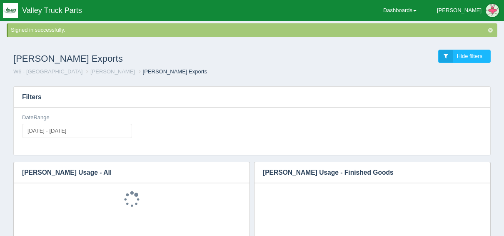 The width and height of the screenshot is (504, 236). Describe the element at coordinates (52, 10) in the screenshot. I see `span: Valley Truck Parts` at that location.